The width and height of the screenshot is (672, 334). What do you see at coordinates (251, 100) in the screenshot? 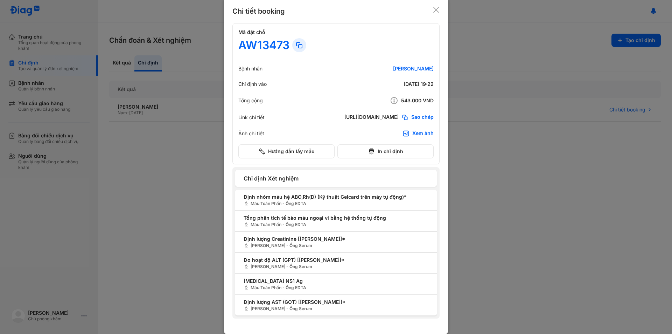
I see `div: Tổng cộng` at bounding box center [251, 100].